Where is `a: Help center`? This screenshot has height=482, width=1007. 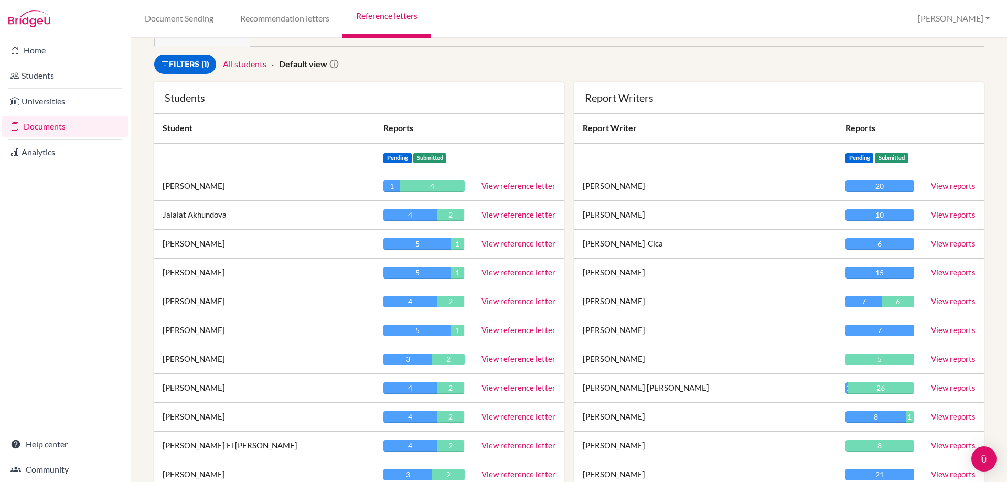 a: Help center is located at coordinates (65, 444).